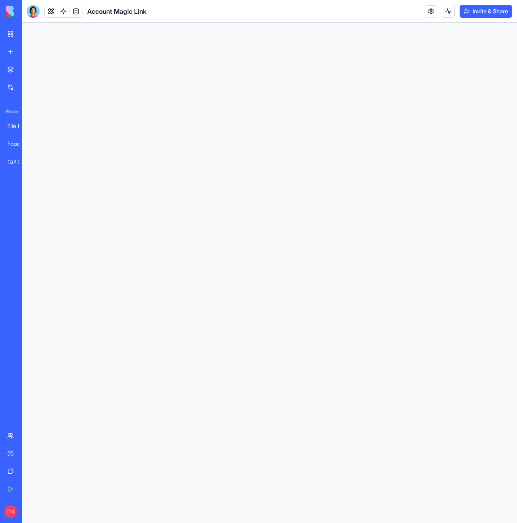  I want to click on div: File Preview Hub, so click(19, 126).